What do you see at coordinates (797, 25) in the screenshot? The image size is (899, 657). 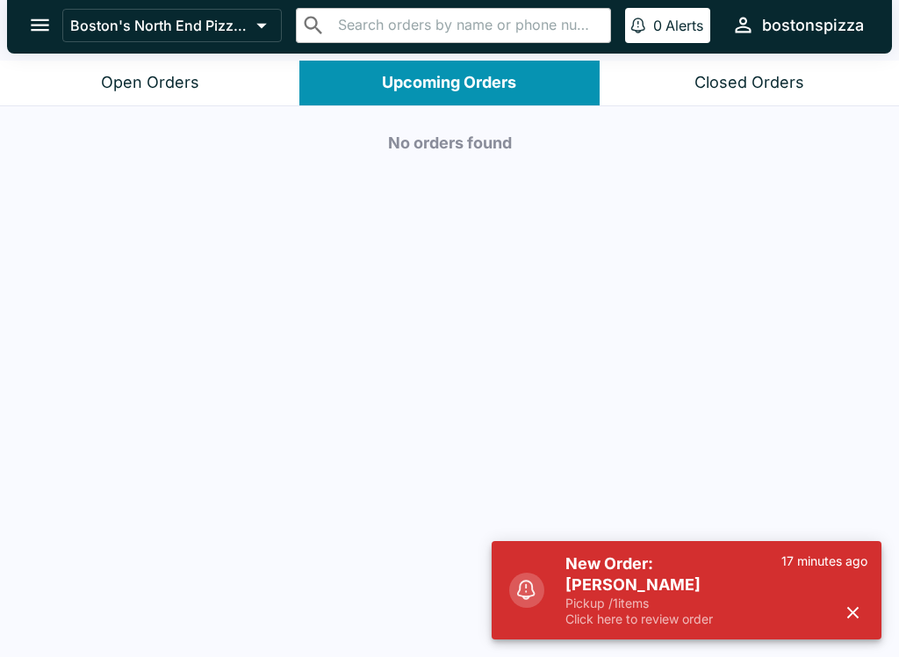 I see `button: bostonspizza` at bounding box center [797, 25].